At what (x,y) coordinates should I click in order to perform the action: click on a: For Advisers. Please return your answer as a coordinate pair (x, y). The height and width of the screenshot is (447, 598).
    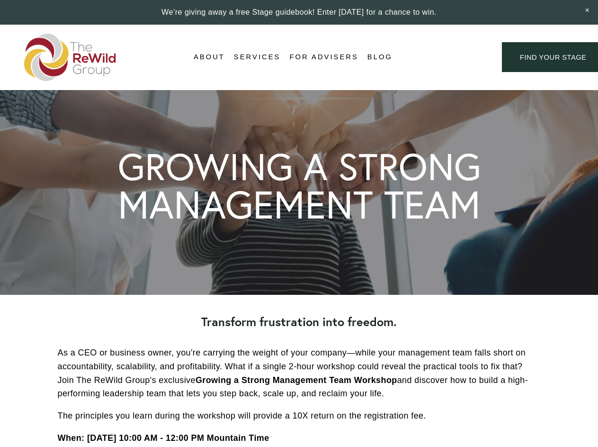
    Looking at the image, I should click on (323, 57).